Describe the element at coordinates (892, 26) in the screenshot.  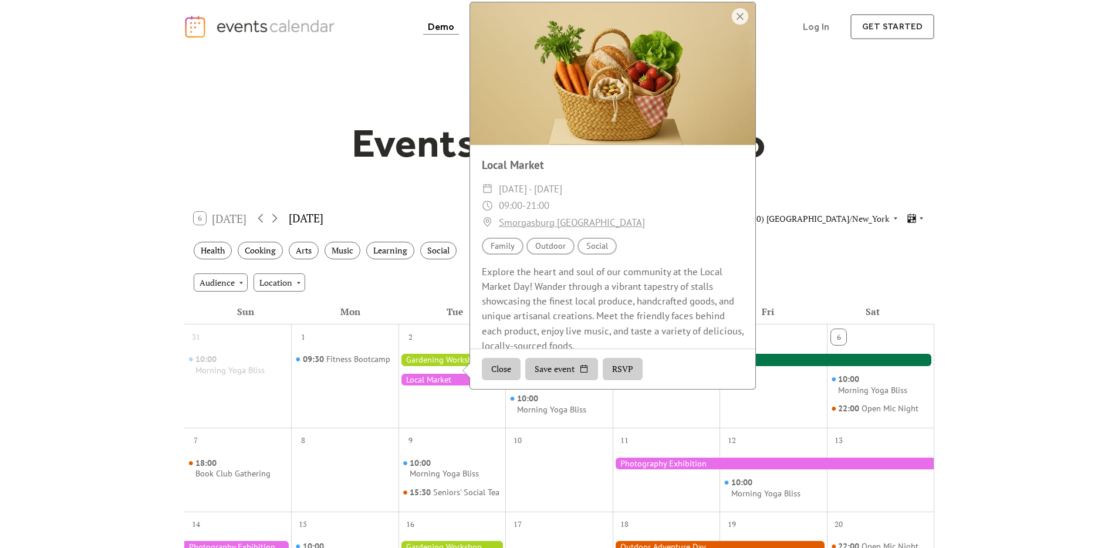
I see `a: get started` at that location.